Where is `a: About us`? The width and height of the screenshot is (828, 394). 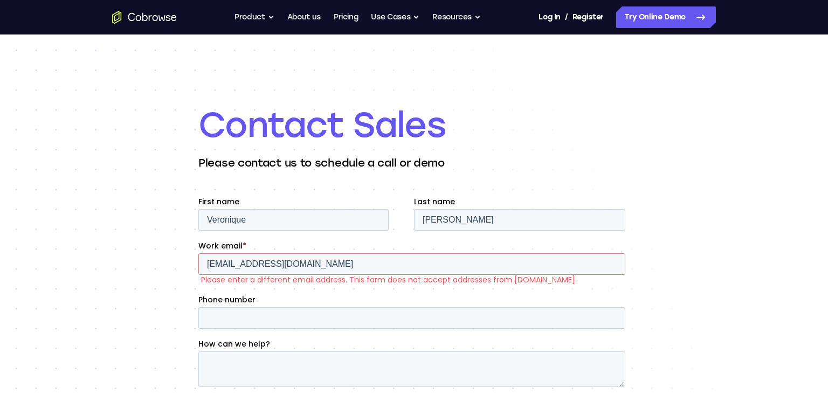 a: About us is located at coordinates (304, 17).